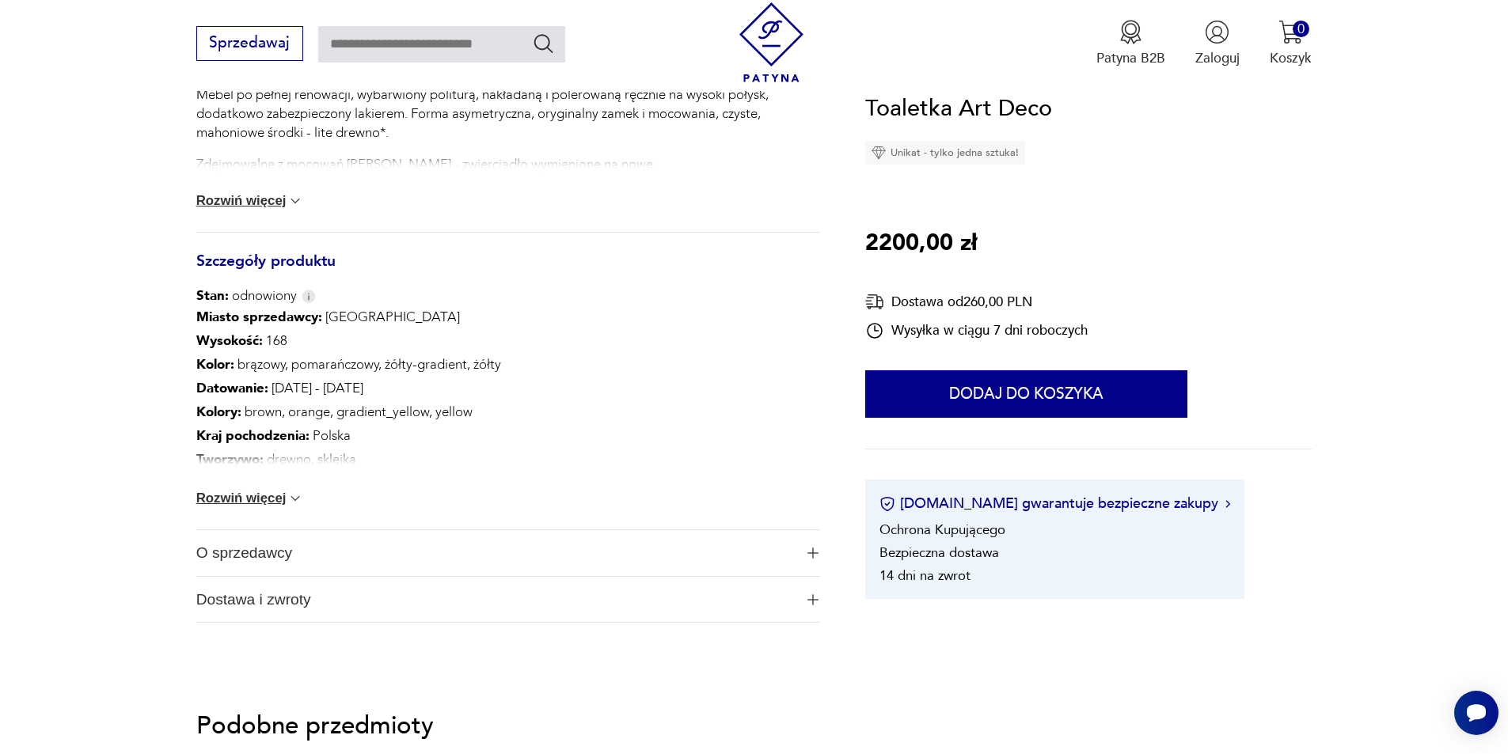 Image resolution: width=1508 pixels, height=754 pixels. Describe the element at coordinates (879, 154) in the screenshot. I see `img: Ikona diamentu` at that location.